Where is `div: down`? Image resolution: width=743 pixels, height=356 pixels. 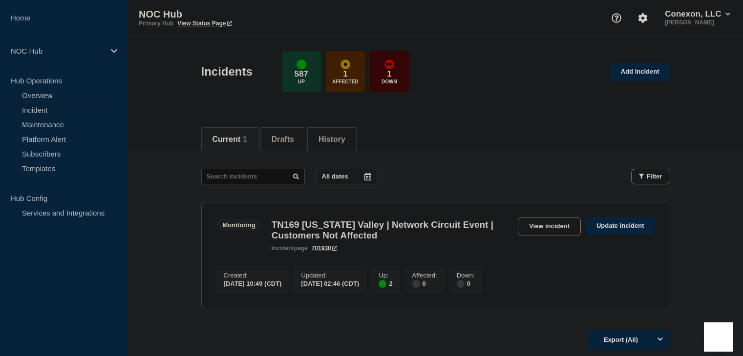 div: down is located at coordinates (389, 64).